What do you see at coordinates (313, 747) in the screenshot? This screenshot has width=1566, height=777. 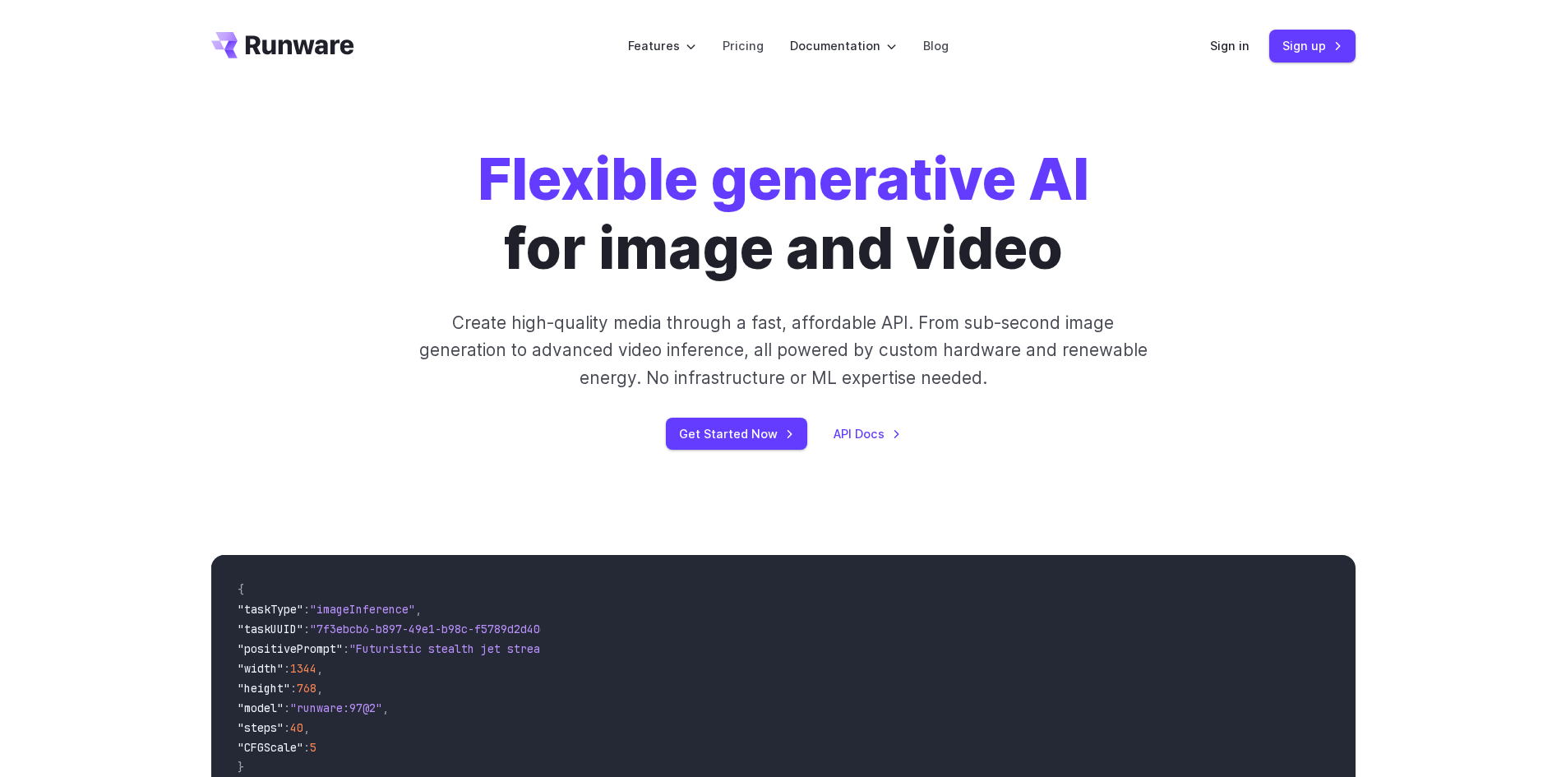 I see `span: 5` at bounding box center [313, 747].